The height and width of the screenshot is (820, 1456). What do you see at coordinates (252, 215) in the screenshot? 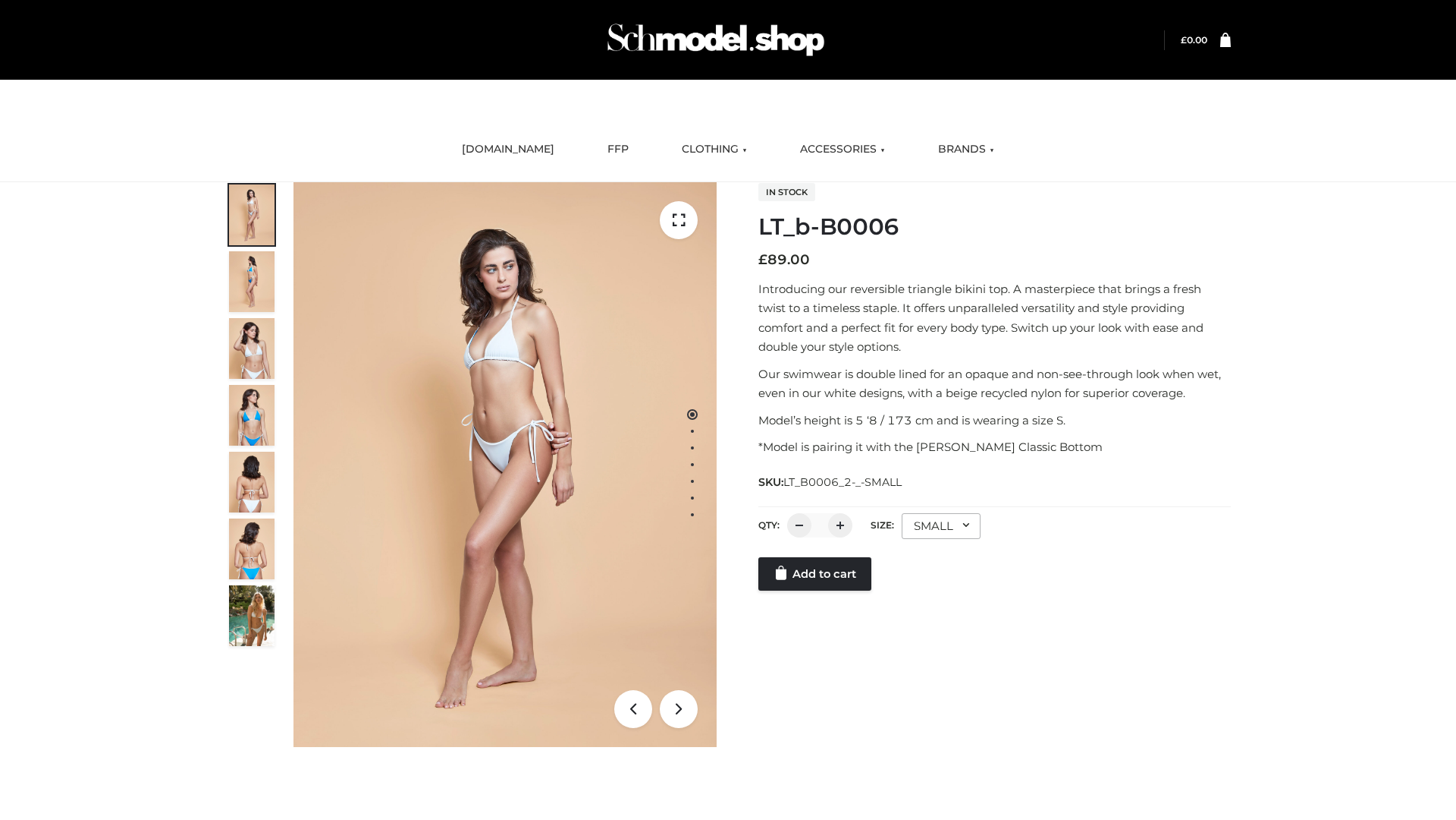
I see `img: ArielClassicBikiniTop_CloudNine_AzureSky_OW114ECO_1-scaled.jpg` at bounding box center [252, 215].